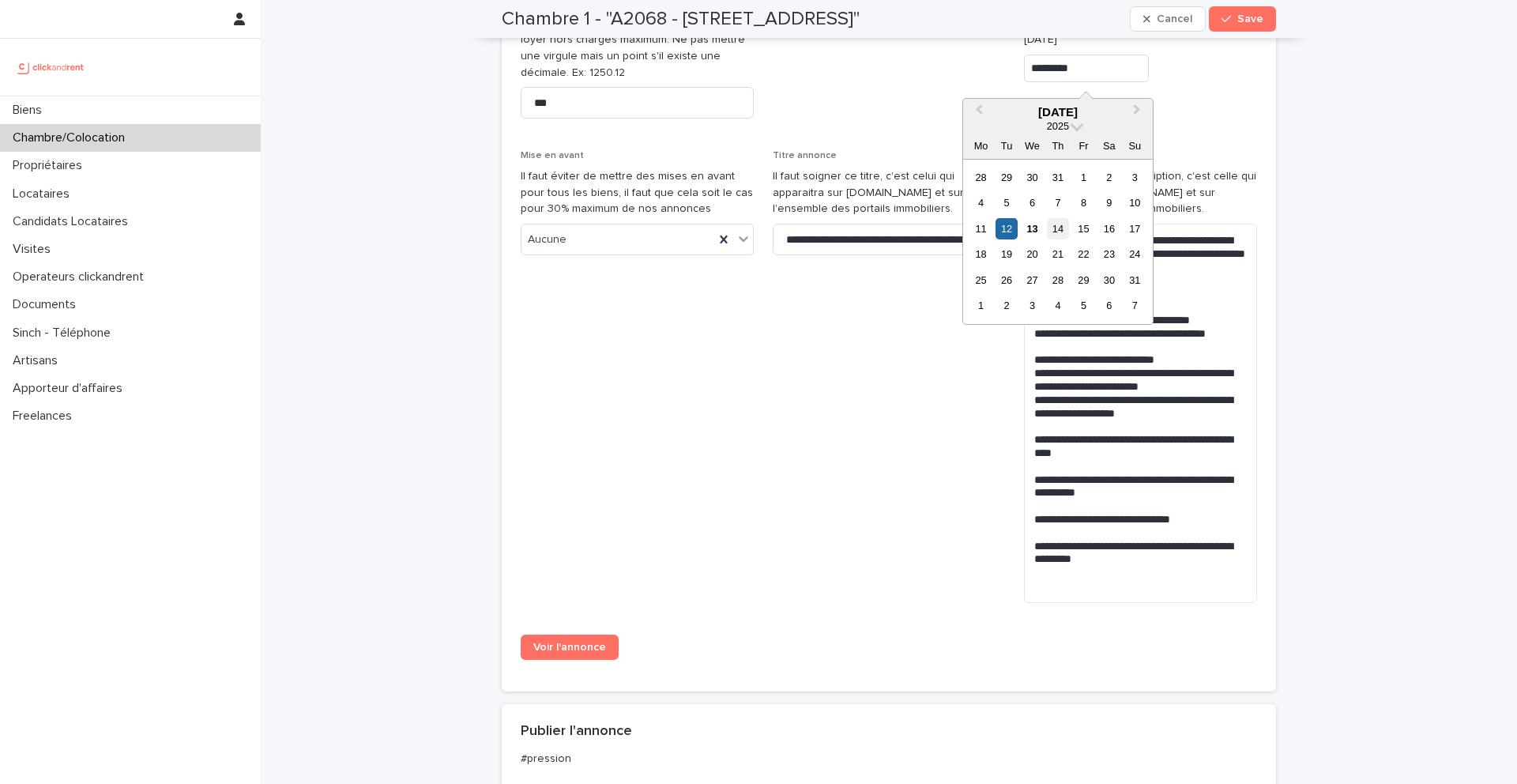  Describe the element at coordinates (576, 731) in the screenshot. I see `h2: Publier l'annonce` at that location.